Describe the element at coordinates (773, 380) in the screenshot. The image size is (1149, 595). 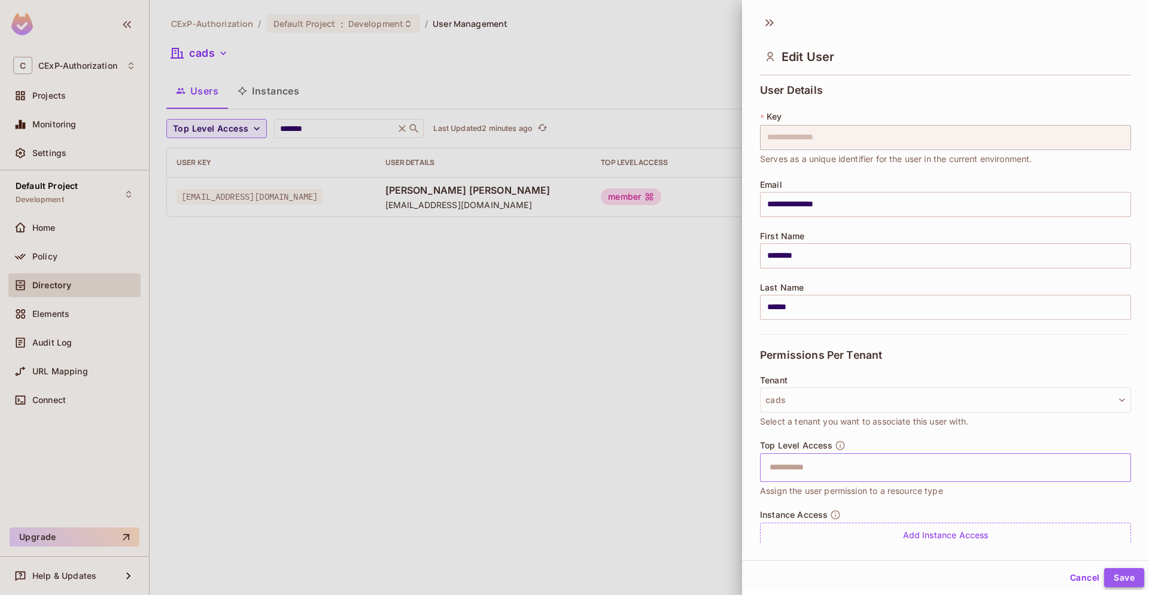
I see `span: Tenant` at that location.